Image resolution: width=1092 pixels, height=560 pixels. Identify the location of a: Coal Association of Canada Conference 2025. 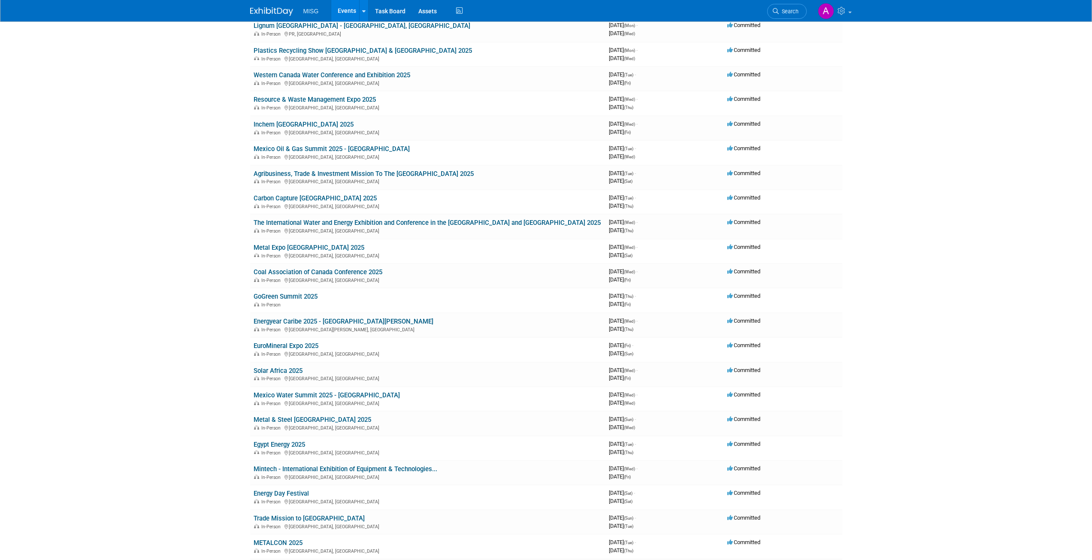
(318, 272).